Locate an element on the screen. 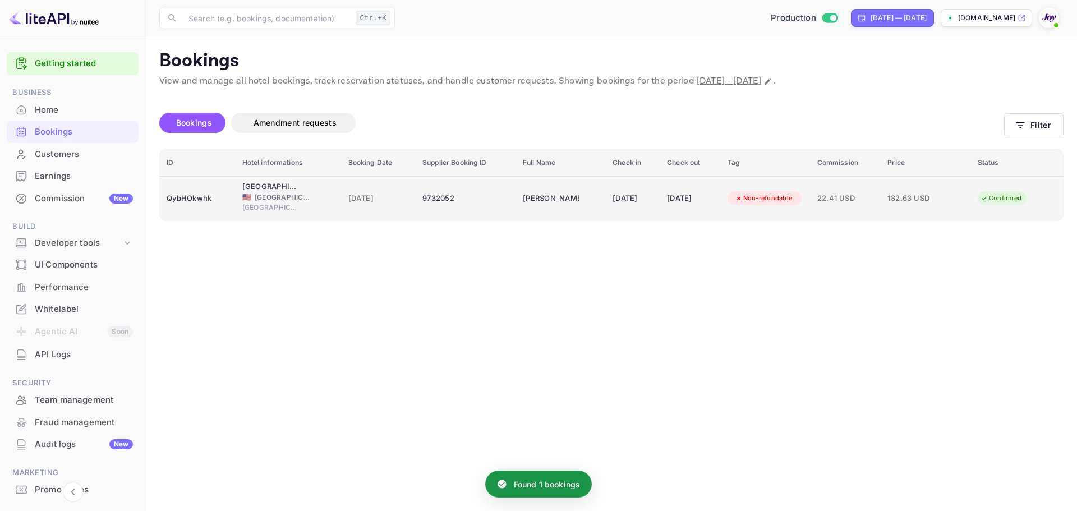 The height and width of the screenshot is (511, 1077). div: CommissionNew is located at coordinates (72, 199).